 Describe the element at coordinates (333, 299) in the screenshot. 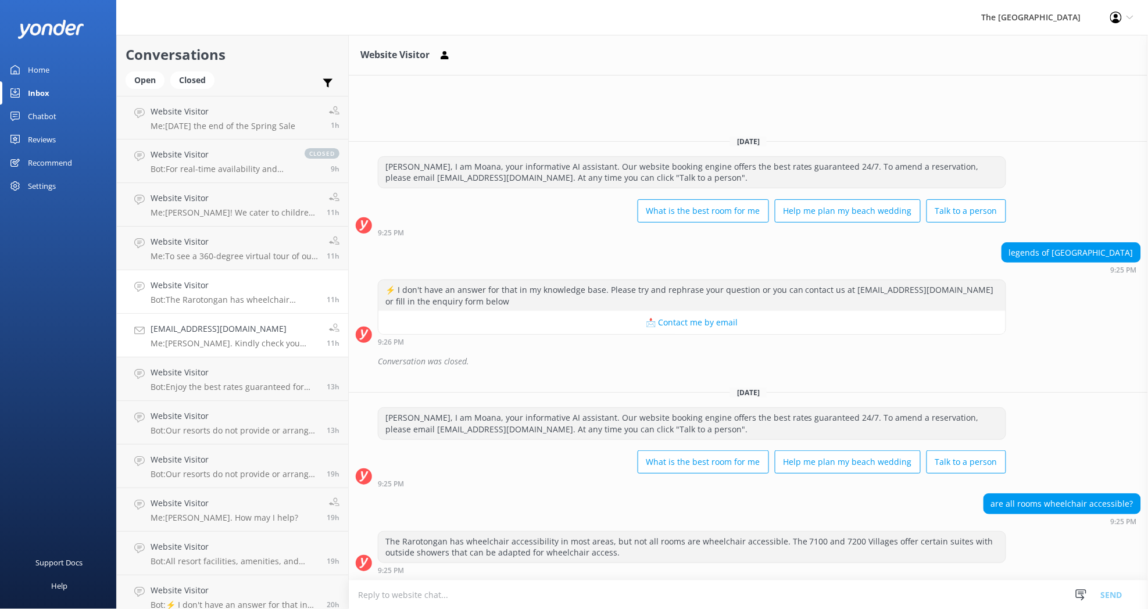

I see `span: Oct 07 2025 11:25pm (UTC -10:00) Pacific/Honolulu` at that location.